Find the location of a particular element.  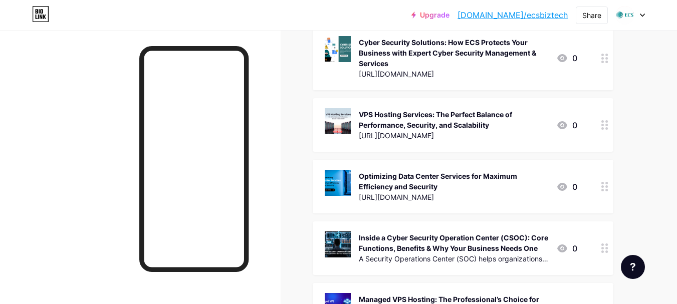

div: Inside a Cyber Security Operation Center (CSOC): Core Functions, Benefits & Why Your Business Nee... is located at coordinates (453, 243).